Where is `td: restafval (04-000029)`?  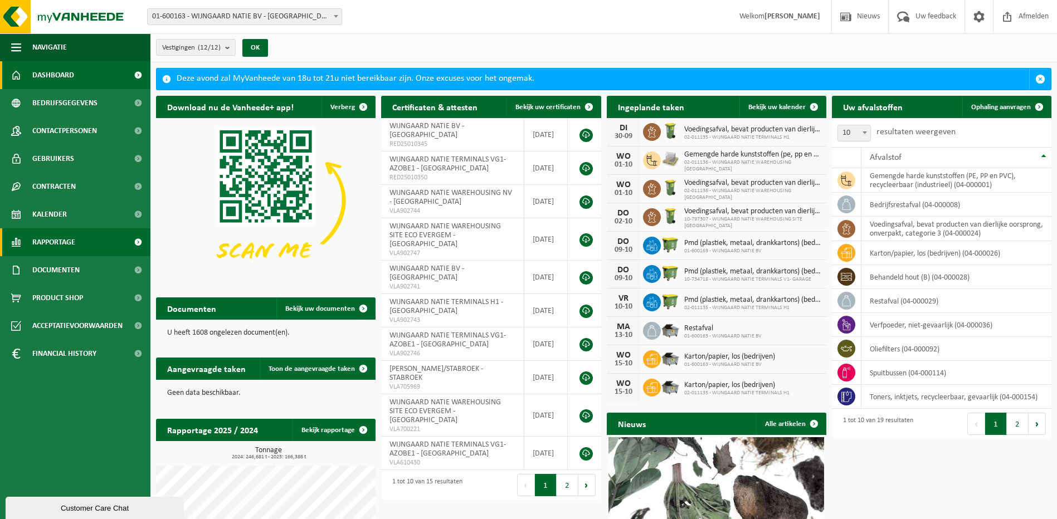 td: restafval (04-000029) is located at coordinates (956, 301).